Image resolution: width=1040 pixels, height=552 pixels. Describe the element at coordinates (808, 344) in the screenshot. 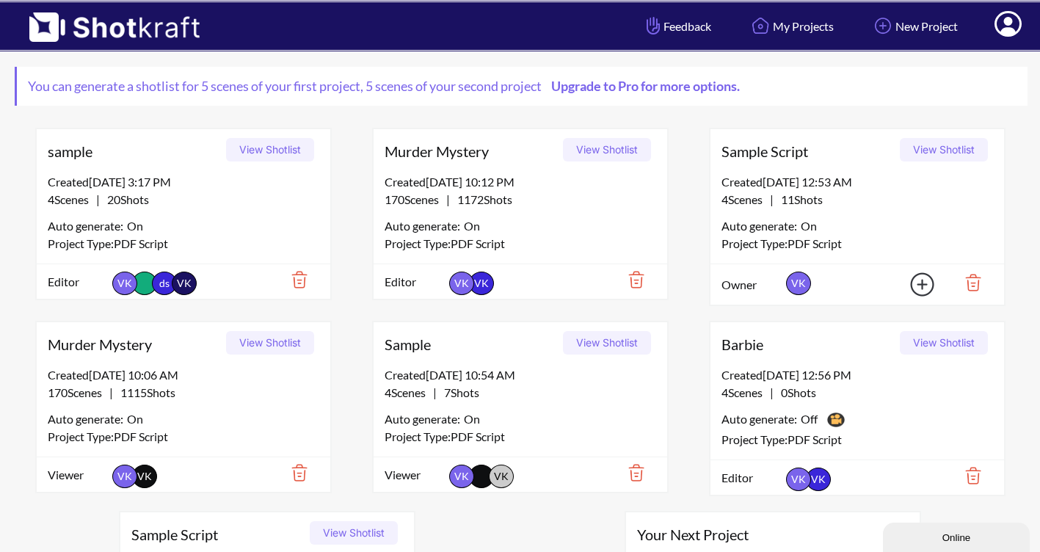

I see `span: Barbie` at that location.